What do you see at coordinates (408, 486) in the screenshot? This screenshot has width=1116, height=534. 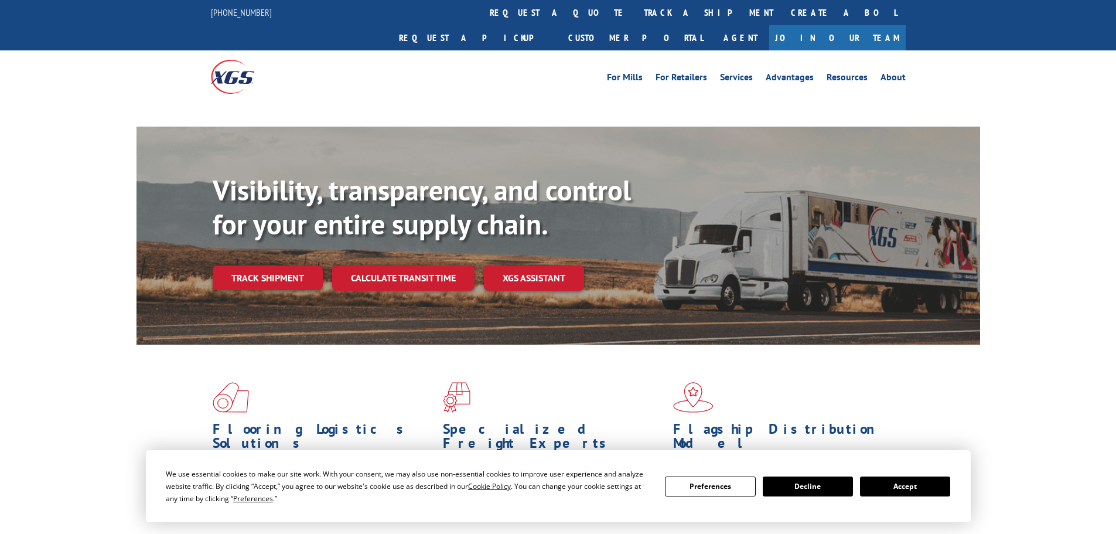 I see `div: We use essential cookies to make our site work. With your consent, we may also use non-essential ...` at bounding box center [408, 486].